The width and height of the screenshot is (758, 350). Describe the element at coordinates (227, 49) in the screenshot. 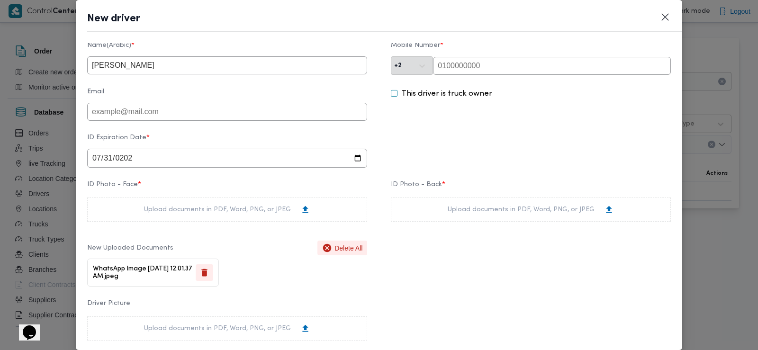

I see `label: Name(Arabic)` at that location.